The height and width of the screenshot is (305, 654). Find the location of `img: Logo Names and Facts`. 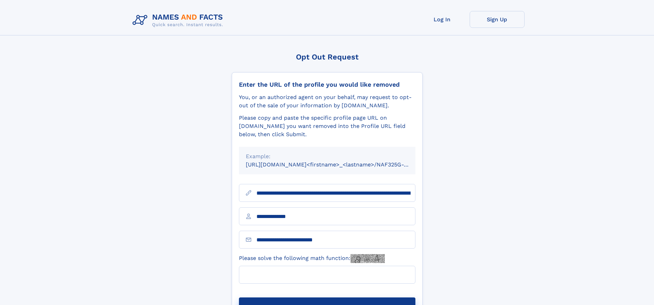

img: Logo Names and Facts is located at coordinates (179, 20).